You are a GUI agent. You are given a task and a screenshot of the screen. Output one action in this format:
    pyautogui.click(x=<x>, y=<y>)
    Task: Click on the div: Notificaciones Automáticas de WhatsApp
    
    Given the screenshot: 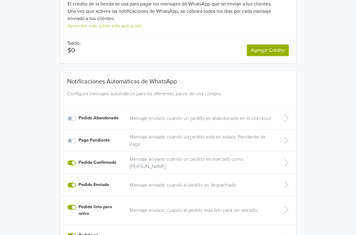 What is the action you would take?
    pyautogui.click(x=178, y=79)
    